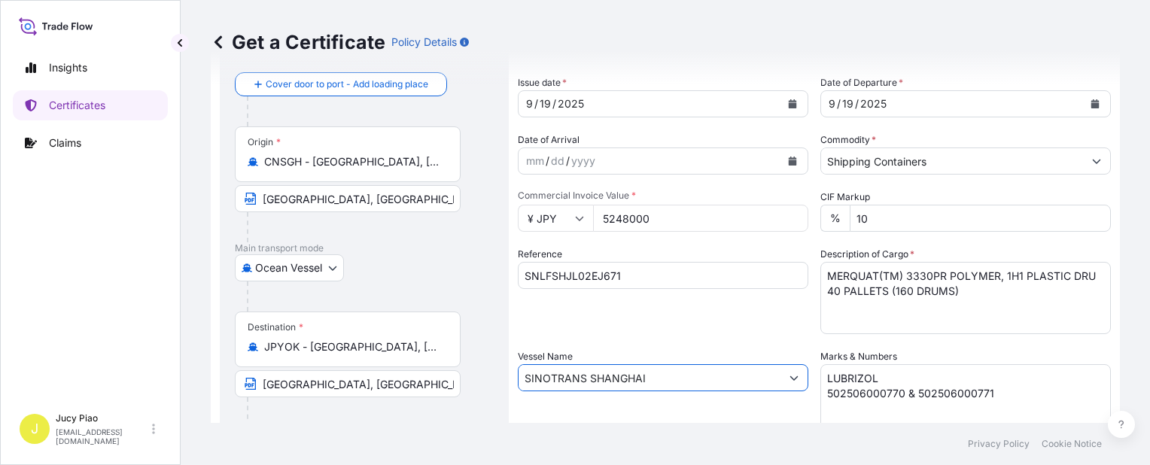 This screenshot has height=465, width=1150. What do you see at coordinates (549, 140) in the screenshot?
I see `span: Date of Arrival` at bounding box center [549, 140].